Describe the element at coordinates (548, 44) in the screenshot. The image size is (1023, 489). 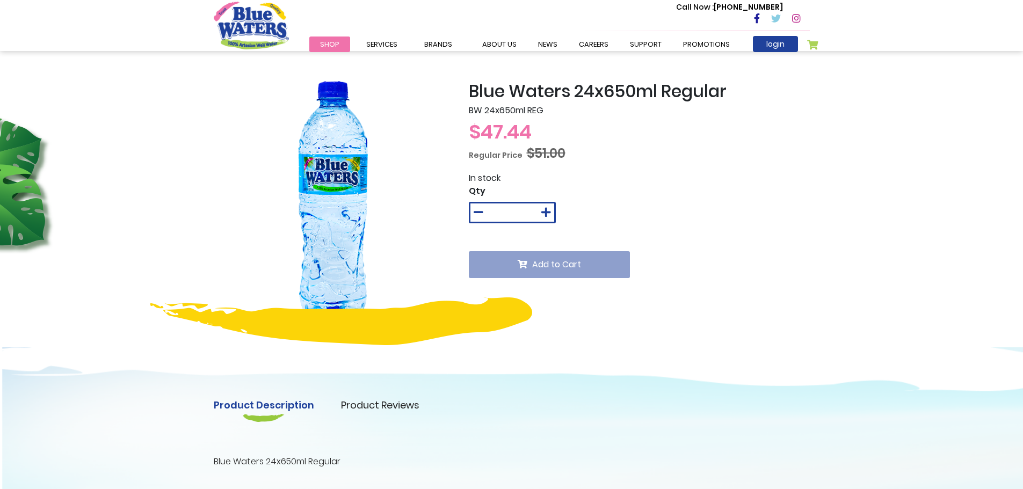
I see `a: News` at that location.